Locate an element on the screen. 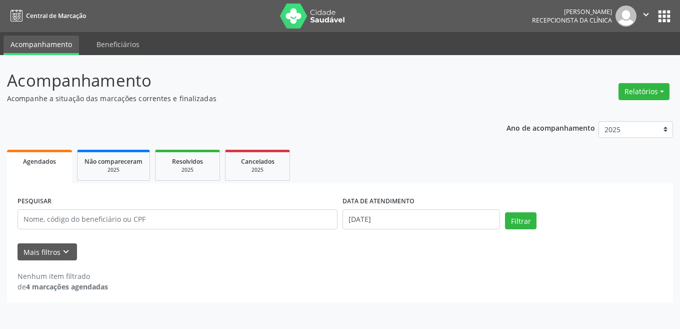 The image size is (680, 329). div: de is located at coordinates (63, 286).